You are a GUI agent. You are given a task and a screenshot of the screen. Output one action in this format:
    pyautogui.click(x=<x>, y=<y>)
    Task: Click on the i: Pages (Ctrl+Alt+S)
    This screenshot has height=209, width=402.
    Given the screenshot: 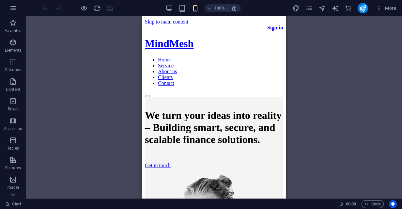 What is the action you would take?
    pyautogui.click(x=309, y=8)
    